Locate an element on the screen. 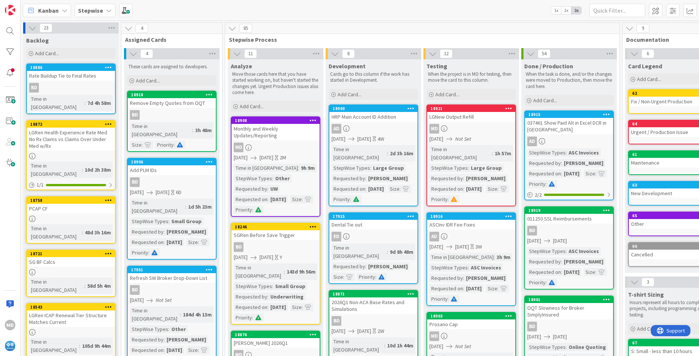  div: 9h 9m is located at coordinates (308, 168).